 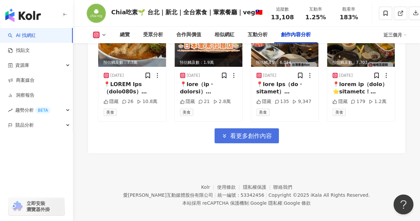 What do you see at coordinates (127, 102) in the screenshot?
I see `div: 26` at bounding box center [127, 102].